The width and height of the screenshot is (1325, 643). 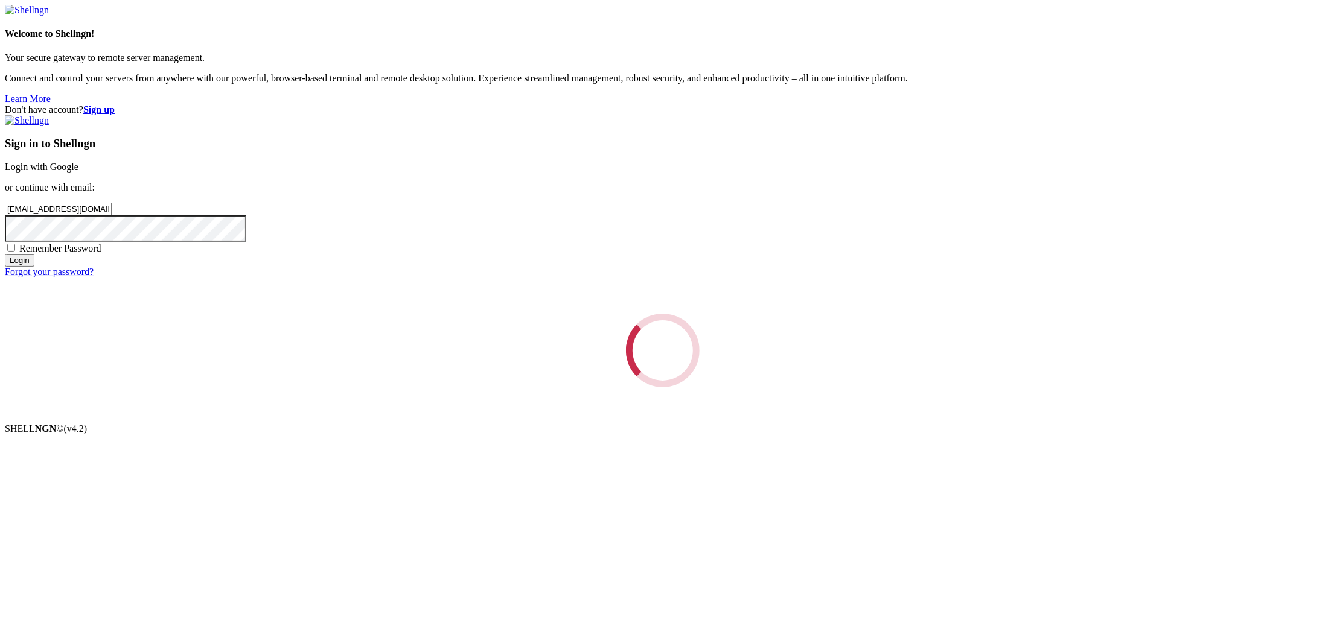 What do you see at coordinates (662, 58) in the screenshot?
I see `p: Your secure gateway to remote server management.` at bounding box center [662, 58].